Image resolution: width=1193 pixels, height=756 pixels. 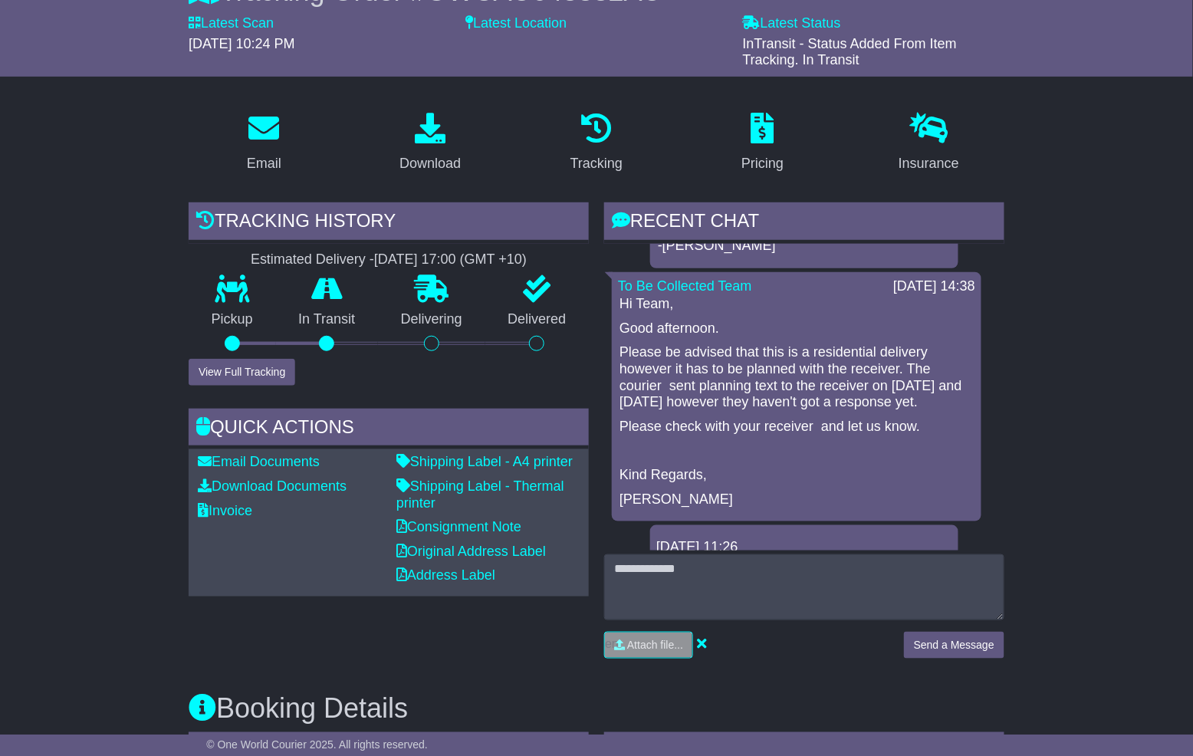 What do you see at coordinates (480, 494) in the screenshot?
I see `a: Shipping Label - Thermal printer` at bounding box center [480, 494].